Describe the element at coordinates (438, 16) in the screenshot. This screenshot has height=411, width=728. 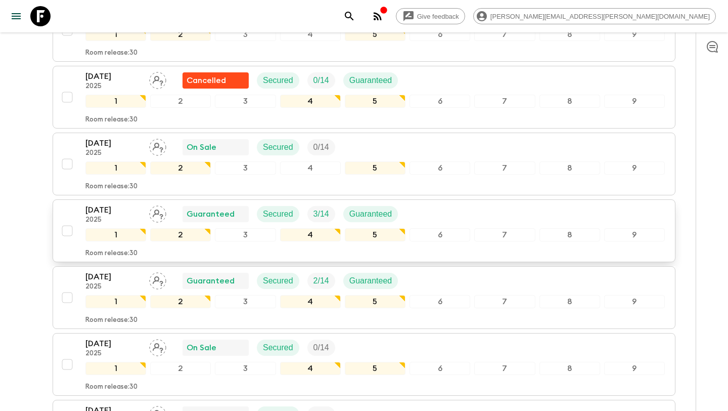
I see `span: Give feedback` at that location.